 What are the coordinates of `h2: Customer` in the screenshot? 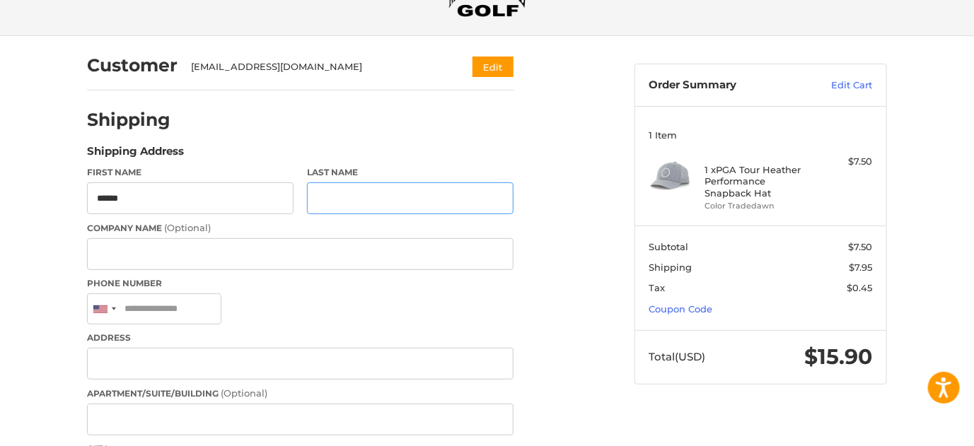 It's located at (132, 65).